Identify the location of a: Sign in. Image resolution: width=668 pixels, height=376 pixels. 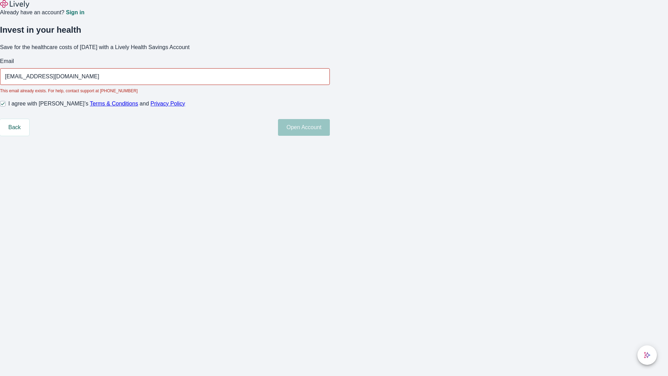
(75, 13).